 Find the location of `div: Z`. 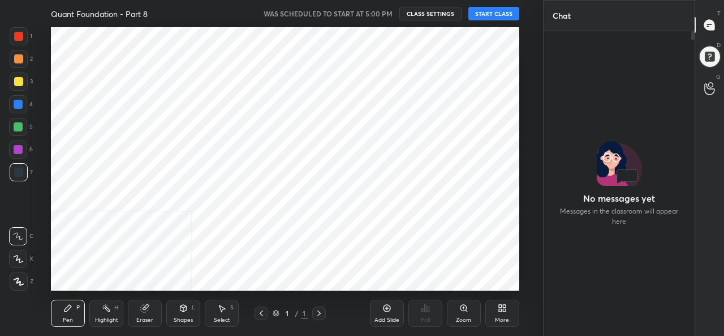

div: Z is located at coordinates (22, 281).